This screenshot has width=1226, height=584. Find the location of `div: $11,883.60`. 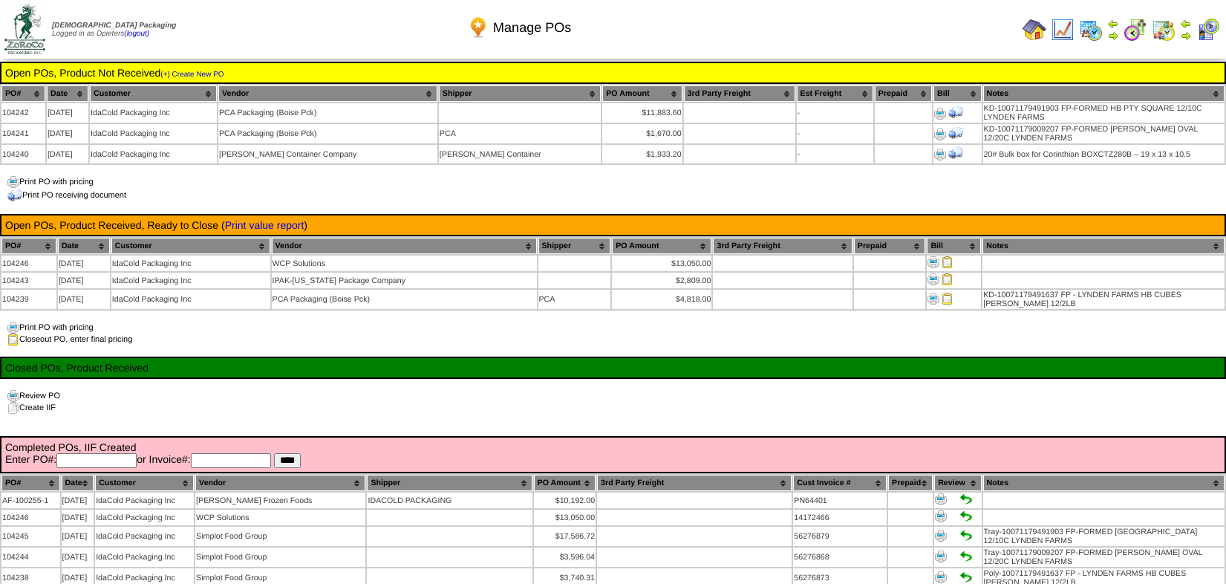

div: $11,883.60 is located at coordinates (642, 113).